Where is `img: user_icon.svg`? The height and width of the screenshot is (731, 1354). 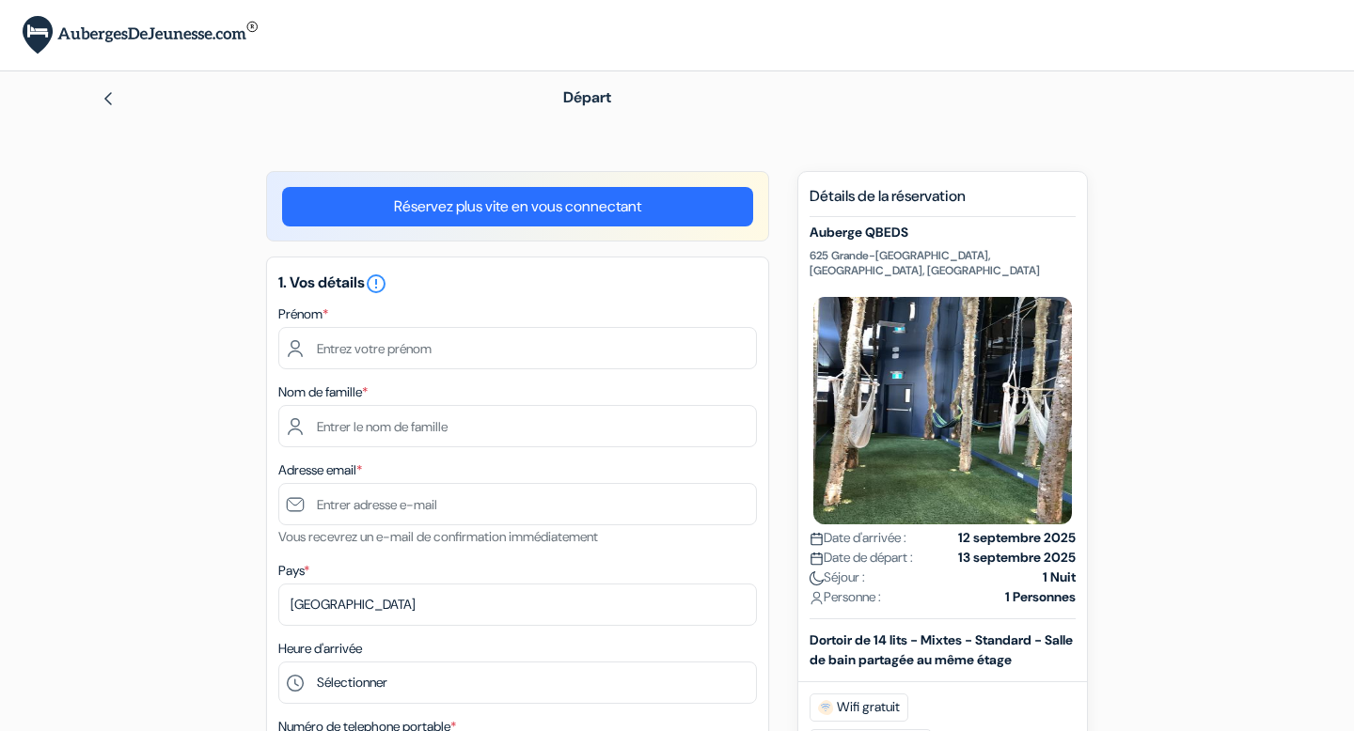 img: user_icon.svg is located at coordinates (816, 598).